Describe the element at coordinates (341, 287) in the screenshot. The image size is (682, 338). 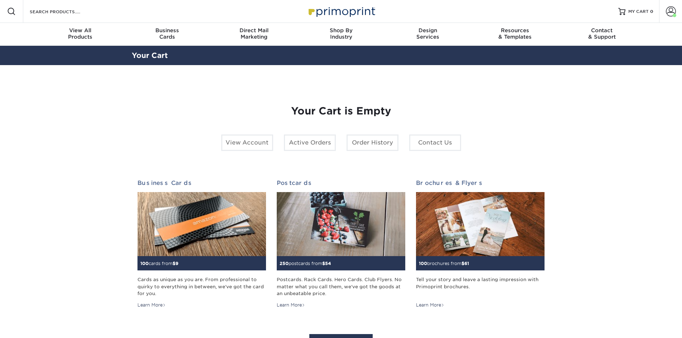
I see `div: Postcards. Rack Cards. Hero Cards. Club Flyers. No matter what you call them, we've got the goods...` at that location.